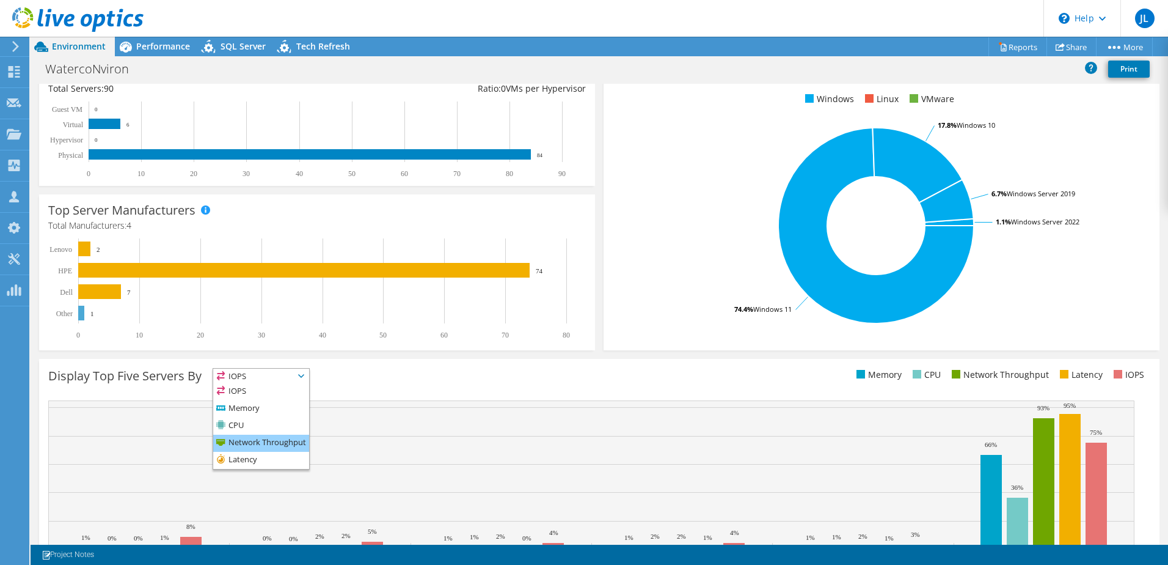  Describe the element at coordinates (452, 89) in the screenshot. I see `div: Ratio: VMs per Hypervisor` at that location.